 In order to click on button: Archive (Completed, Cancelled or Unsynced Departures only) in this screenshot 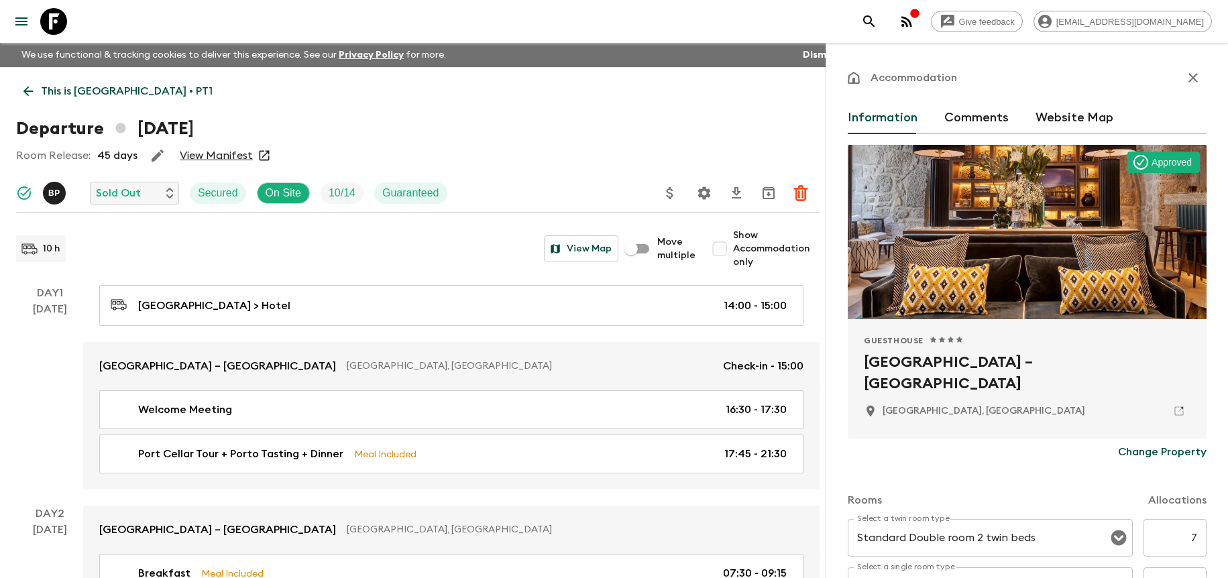, I will do `click(768, 193)`.